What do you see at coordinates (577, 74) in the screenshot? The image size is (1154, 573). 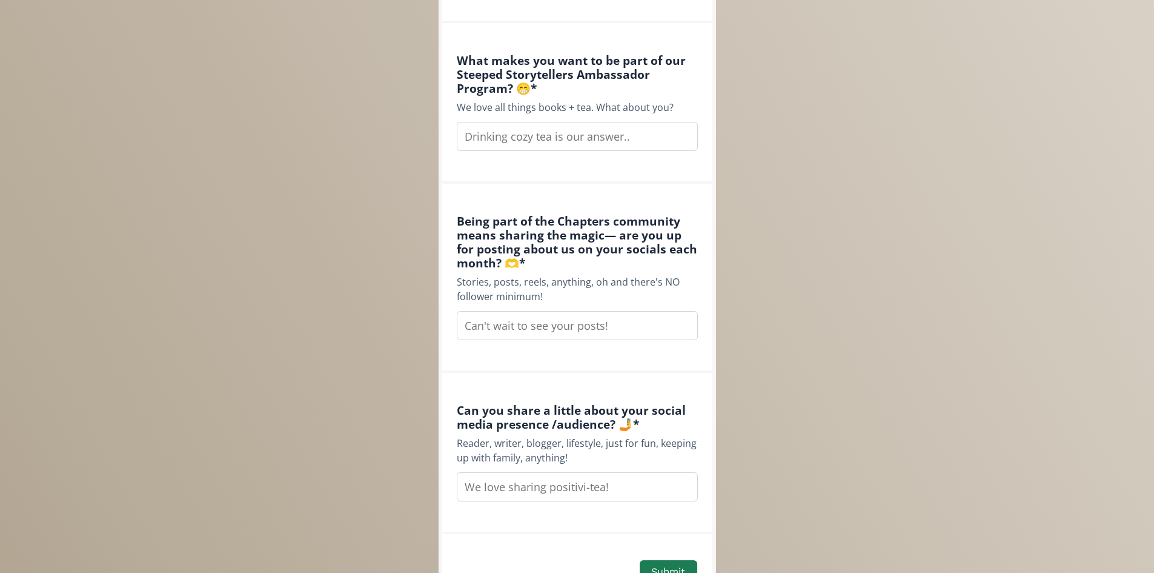 I see `h4: What makes you want to be part of our Steeped Storytellers Ambassador Program? 😁 *` at bounding box center [577, 74].